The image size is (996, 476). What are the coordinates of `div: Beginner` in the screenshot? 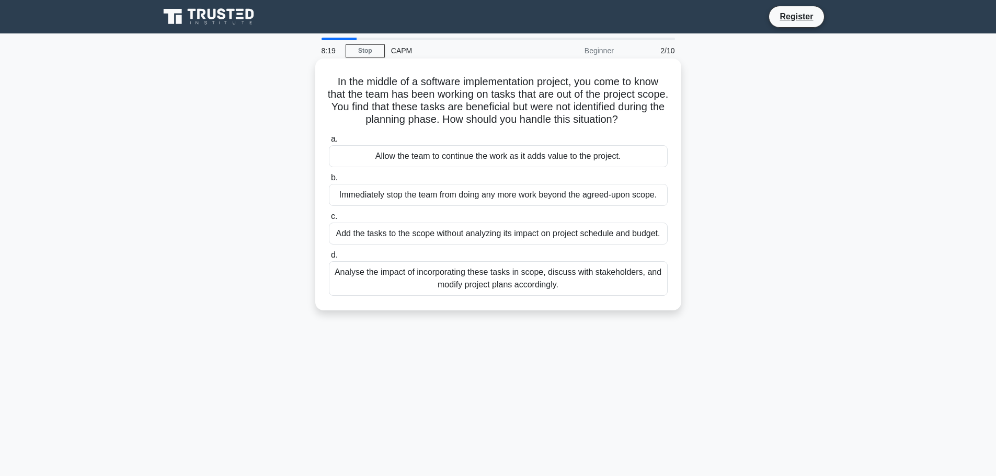 It's located at (574, 51).